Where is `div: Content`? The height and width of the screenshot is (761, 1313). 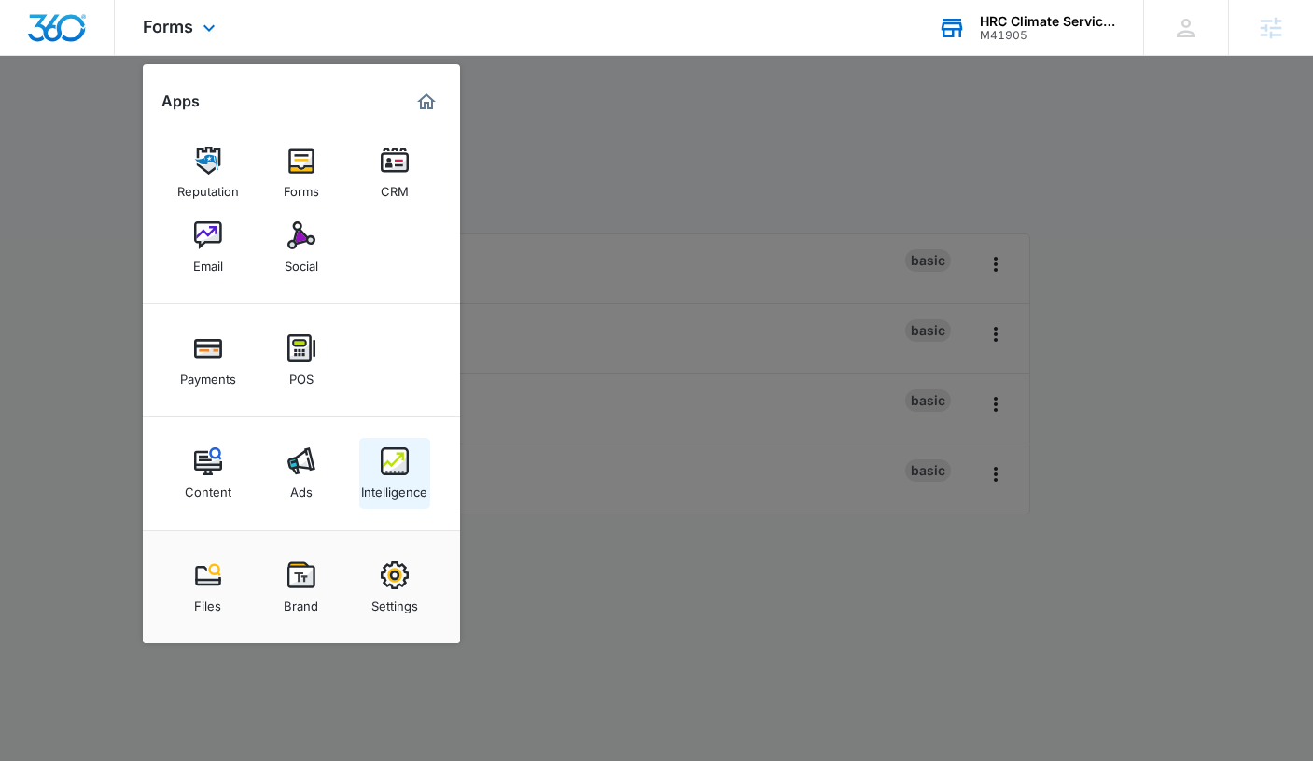
div: Content is located at coordinates (208, 487).